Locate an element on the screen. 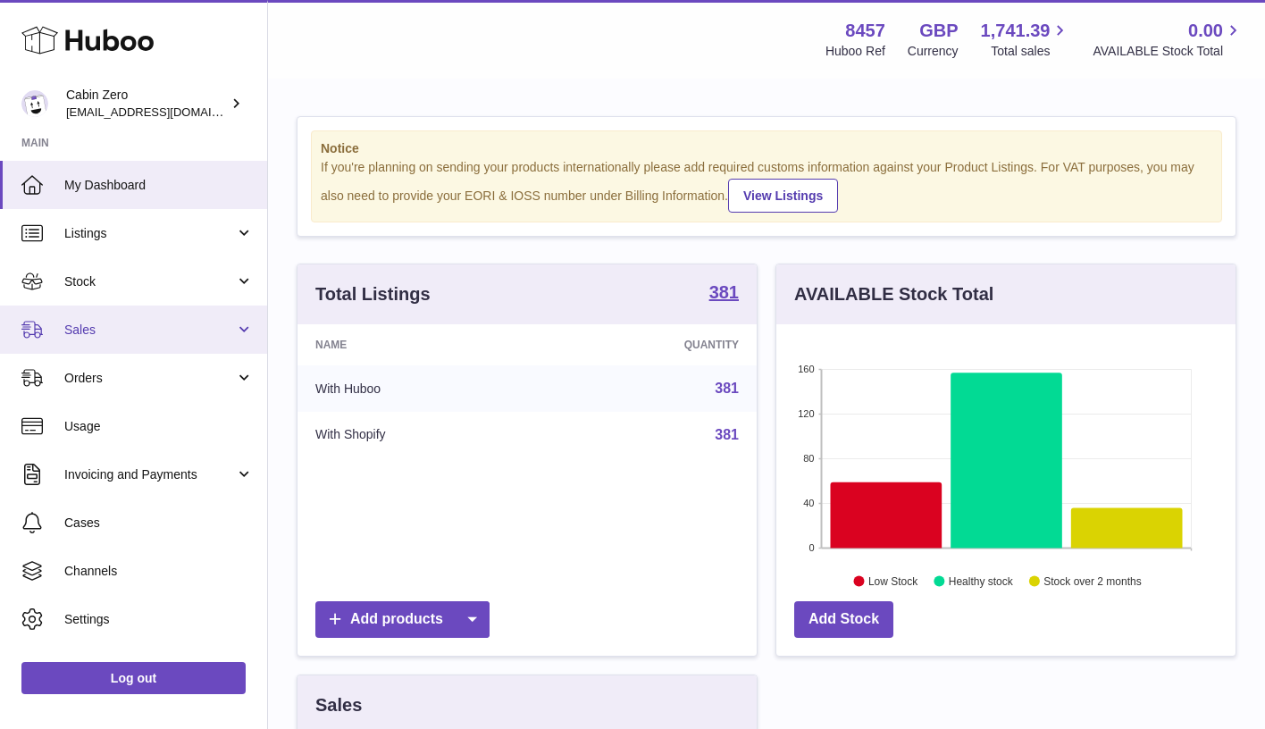  text: 40 is located at coordinates (809, 503).